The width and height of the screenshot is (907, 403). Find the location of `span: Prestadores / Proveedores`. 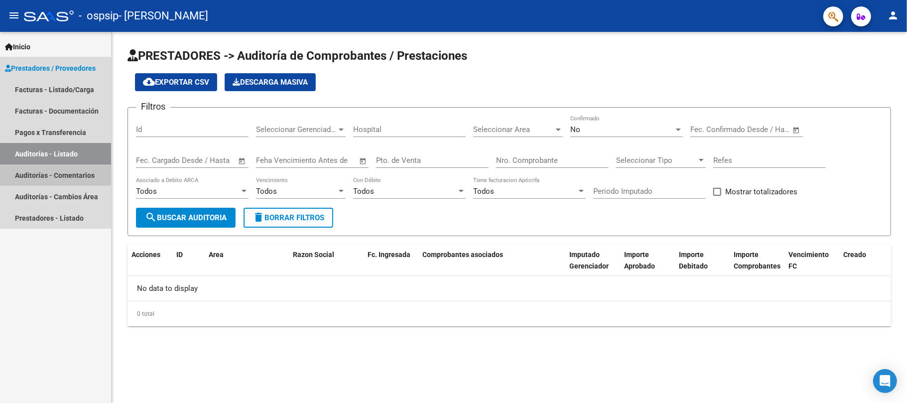

span: Prestadores / Proveedores is located at coordinates (50, 68).